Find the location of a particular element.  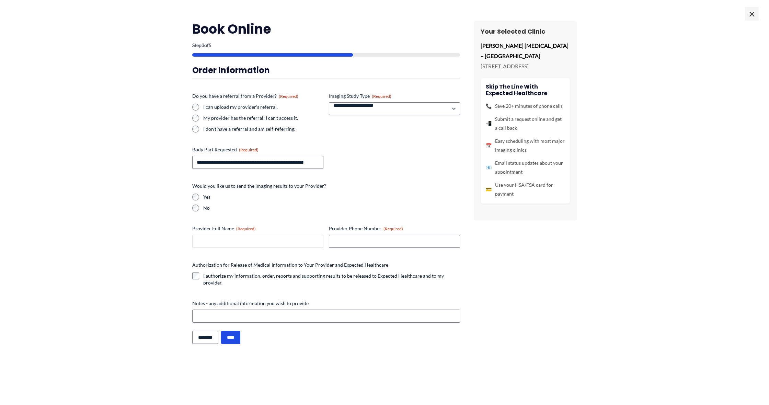

legend: Would you like us to send the imaging results to your Provider? is located at coordinates (259, 186).